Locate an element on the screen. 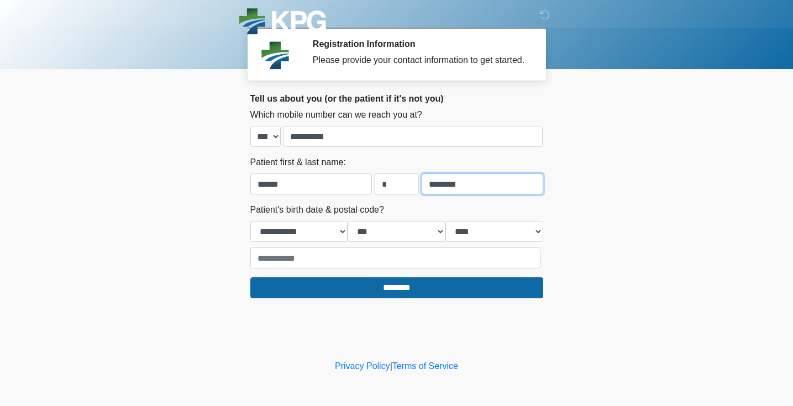  label: Which mobile number can we reach you at? is located at coordinates (336, 115).